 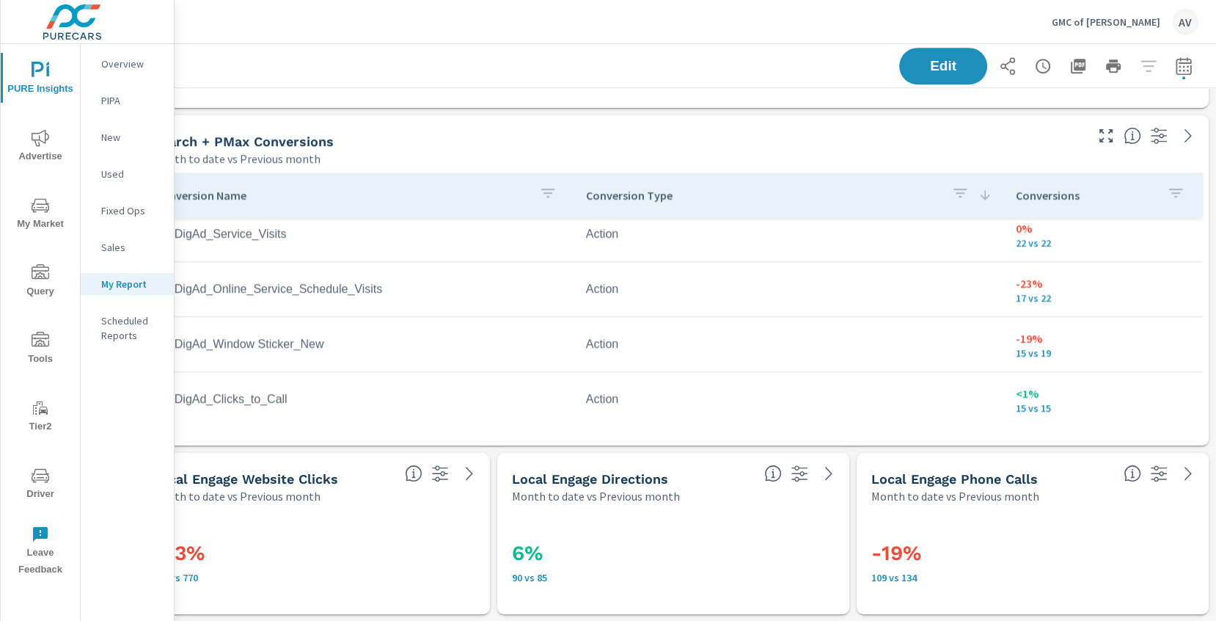 What do you see at coordinates (314, 553) in the screenshot?
I see `h3: -33%` at bounding box center [314, 553].